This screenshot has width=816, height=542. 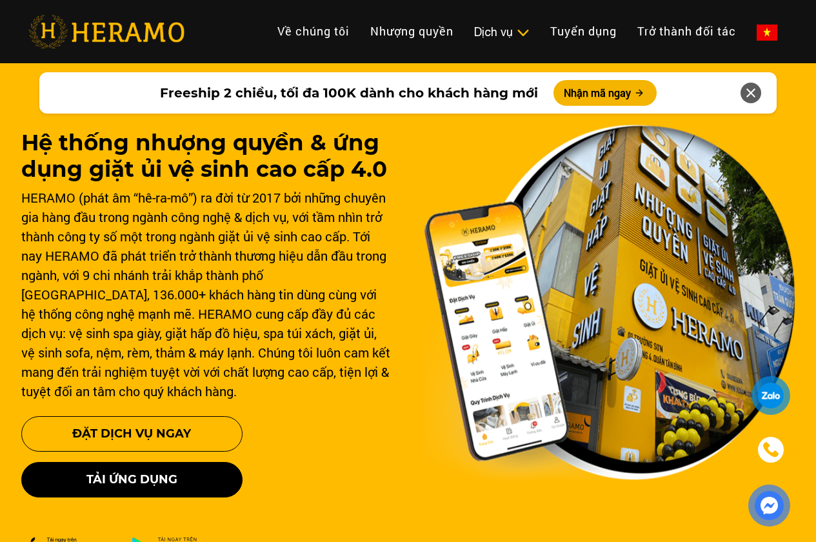 I want to click on span: Freeship 2 chiều, tối đa 100K dành cho khách hàng mới, so click(x=349, y=93).